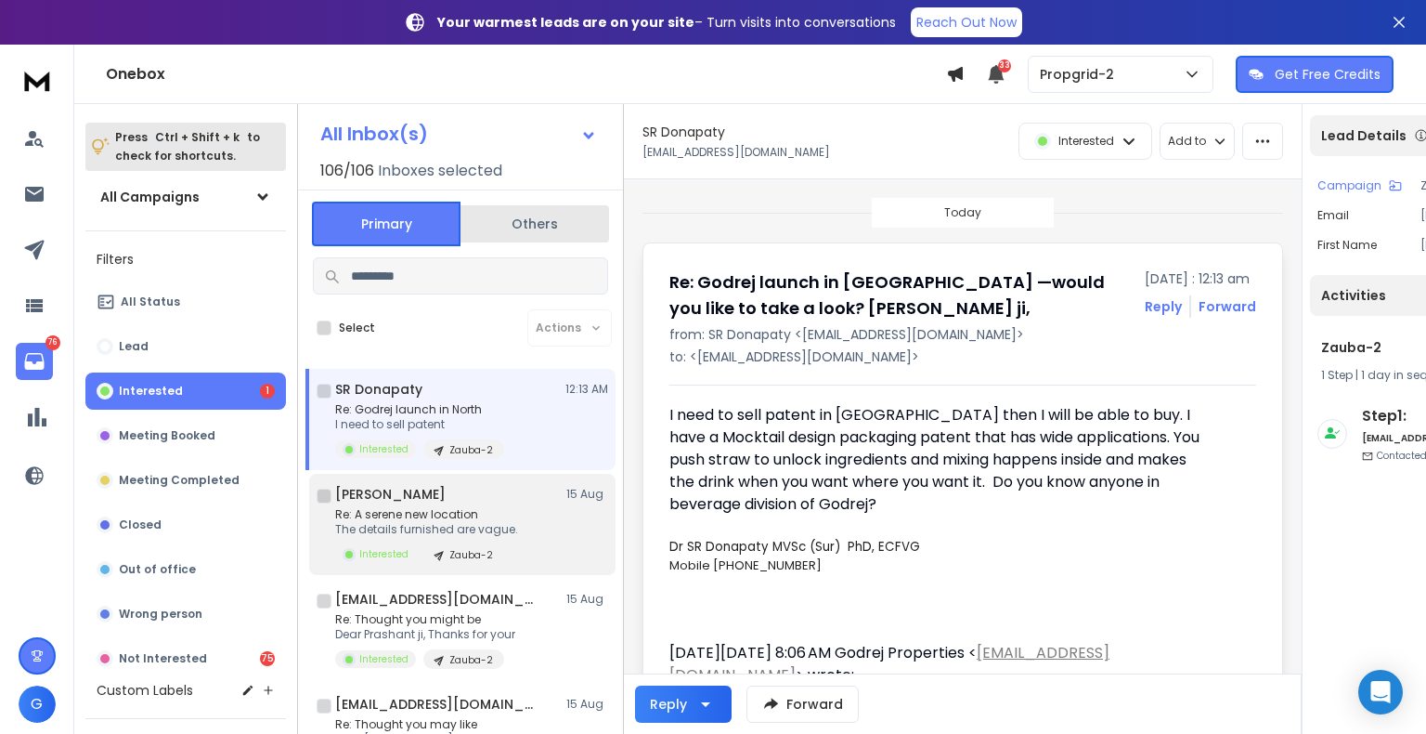 This screenshot has height=734, width=1426. Describe the element at coordinates (967, 22) in the screenshot. I see `p: Reach Out Now` at that location.